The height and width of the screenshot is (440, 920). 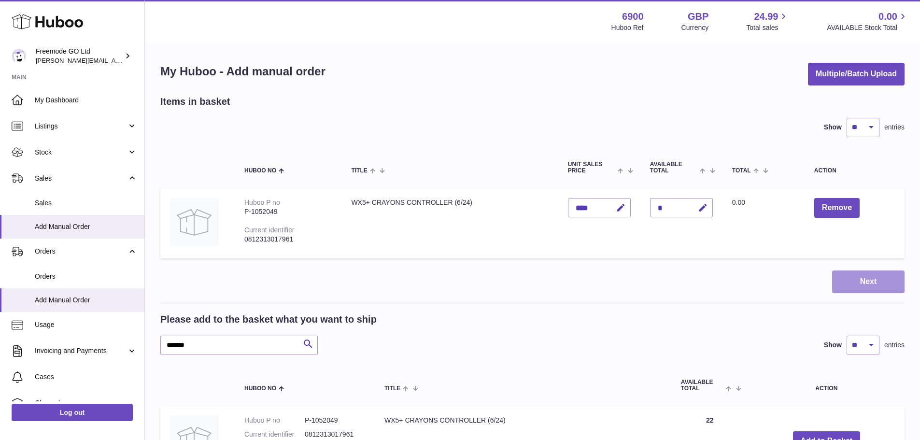 I want to click on div: Huboo P no, so click(x=262, y=202).